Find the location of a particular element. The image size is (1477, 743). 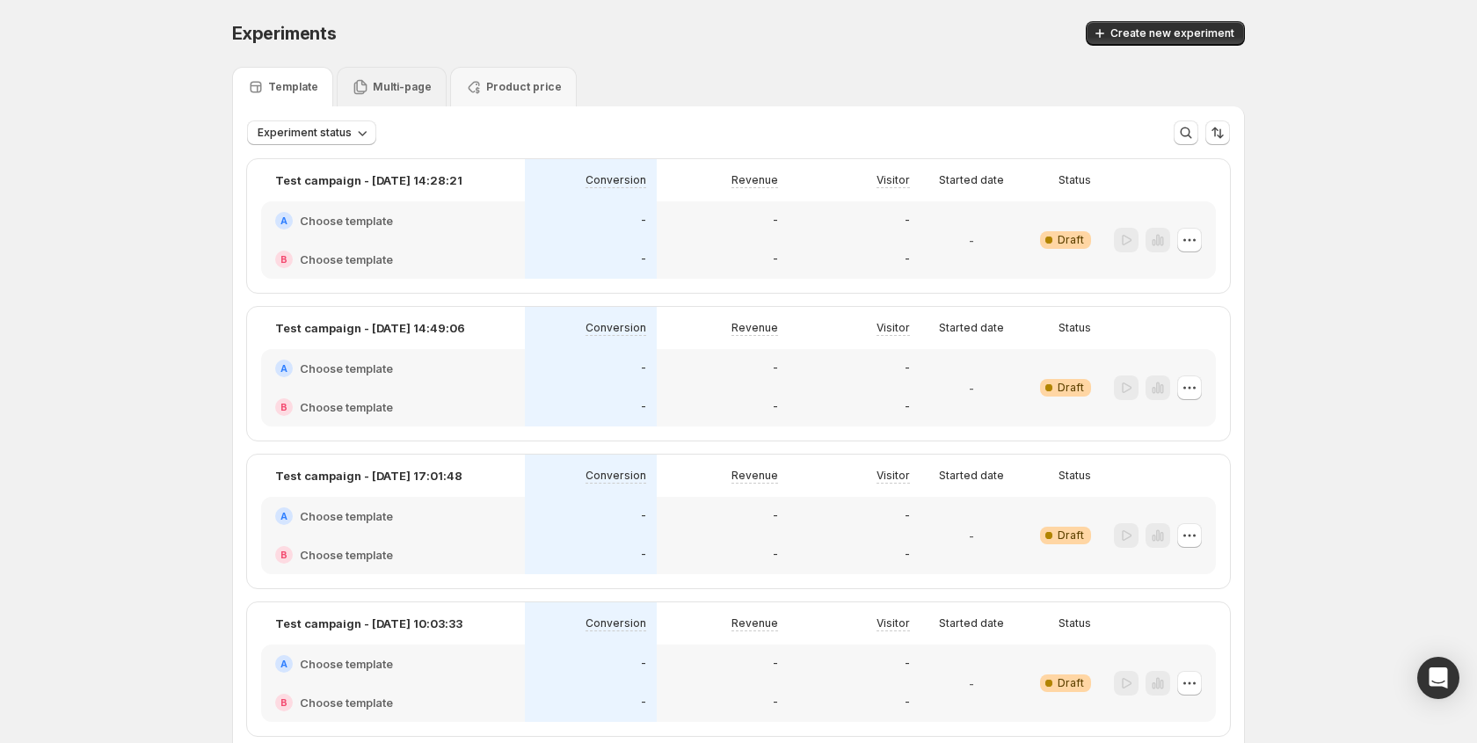

button: Create new experiment is located at coordinates (1165, 33).